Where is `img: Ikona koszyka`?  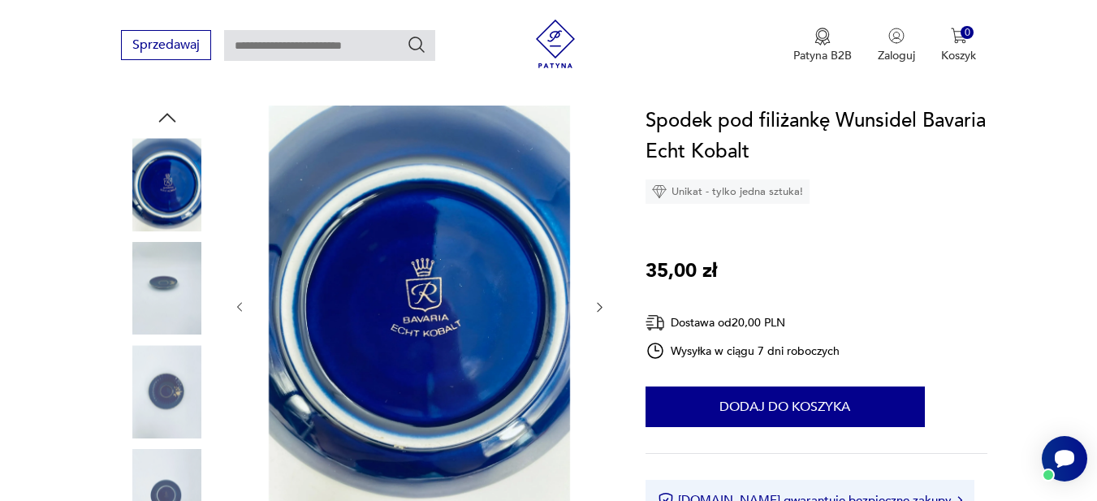 img: Ikona koszyka is located at coordinates (959, 36).